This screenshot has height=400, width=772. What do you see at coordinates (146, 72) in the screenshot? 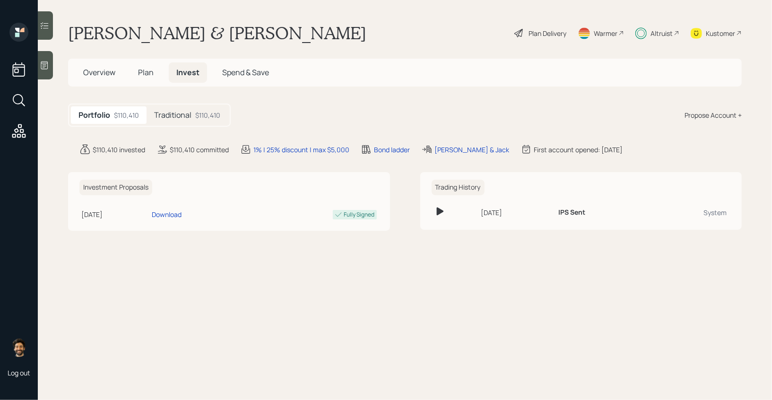
I see `span: Plan` at bounding box center [146, 72].